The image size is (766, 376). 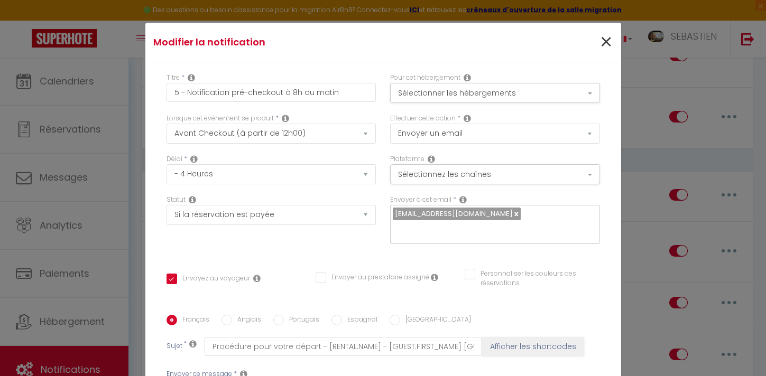 I want to click on label: Espagnol, so click(x=359, y=321).